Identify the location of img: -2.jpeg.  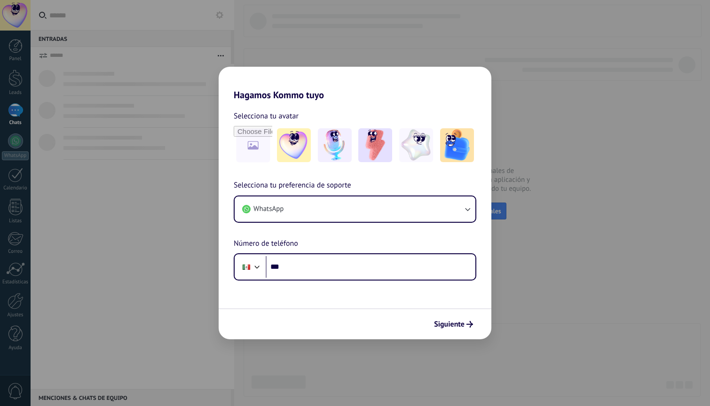
(335, 145).